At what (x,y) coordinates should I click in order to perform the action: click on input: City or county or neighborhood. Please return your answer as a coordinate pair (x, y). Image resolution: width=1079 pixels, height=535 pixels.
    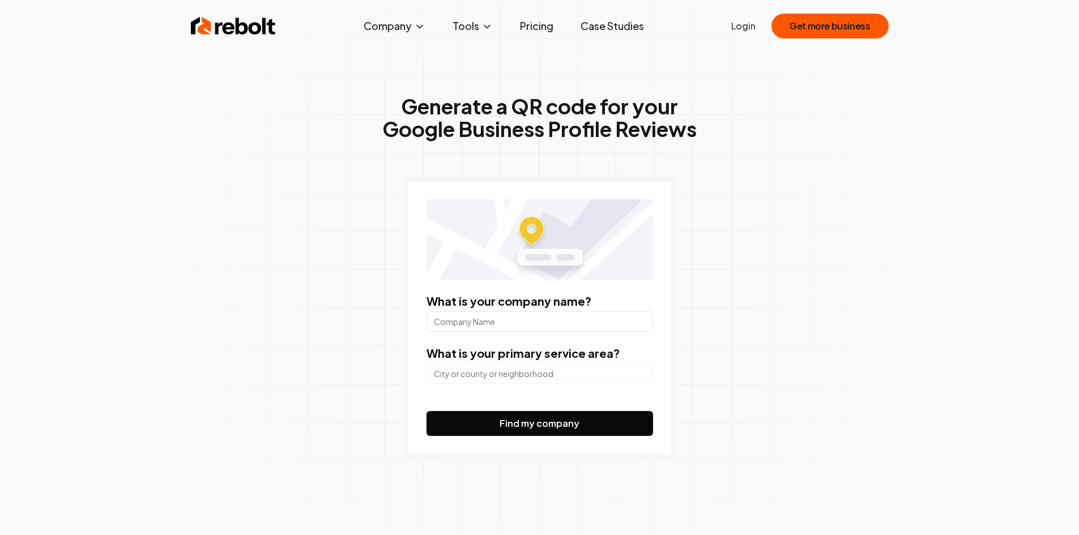
    Looking at the image, I should click on (540, 374).